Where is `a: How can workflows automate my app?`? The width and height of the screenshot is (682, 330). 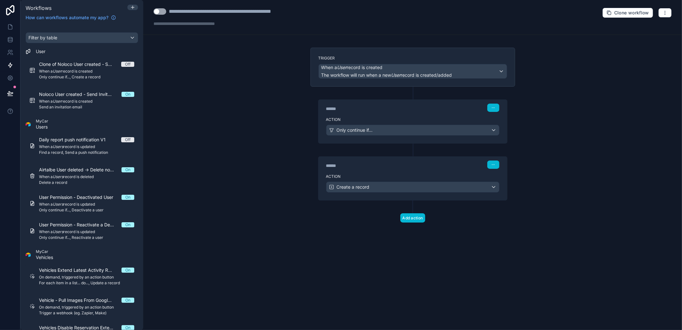 a: How can workflows automate my app? is located at coordinates (71, 18).